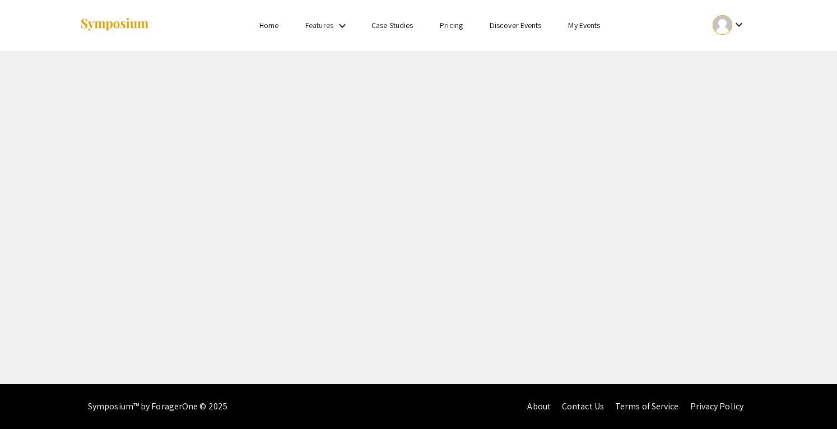 Image resolution: width=837 pixels, height=429 pixels. What do you see at coordinates (451, 25) in the screenshot?
I see `a: Pricing` at bounding box center [451, 25].